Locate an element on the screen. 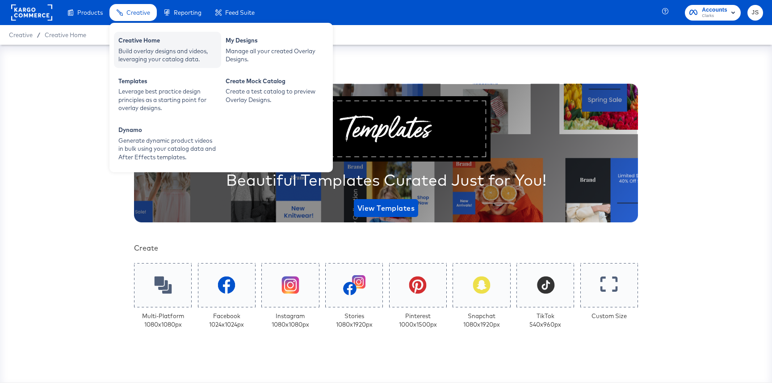 The height and width of the screenshot is (383, 772). span: Feed Suite is located at coordinates (240, 13).